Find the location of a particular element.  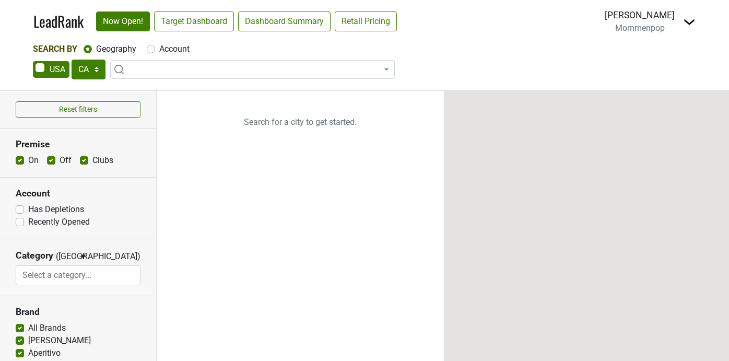

label: Aperitivo is located at coordinates (44, 353).